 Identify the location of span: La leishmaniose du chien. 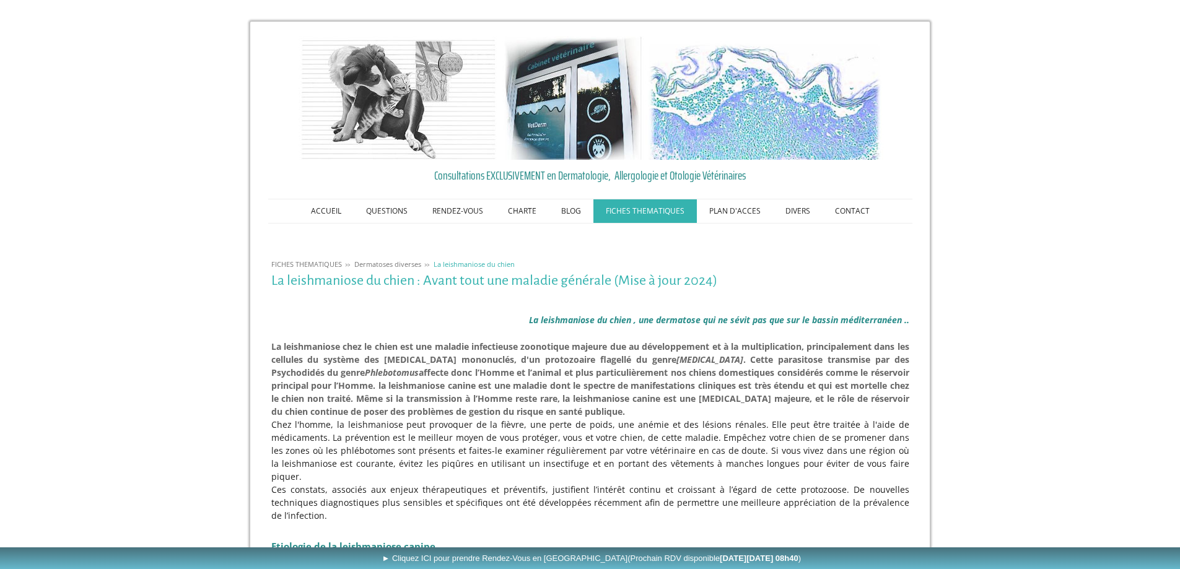
(474, 264).